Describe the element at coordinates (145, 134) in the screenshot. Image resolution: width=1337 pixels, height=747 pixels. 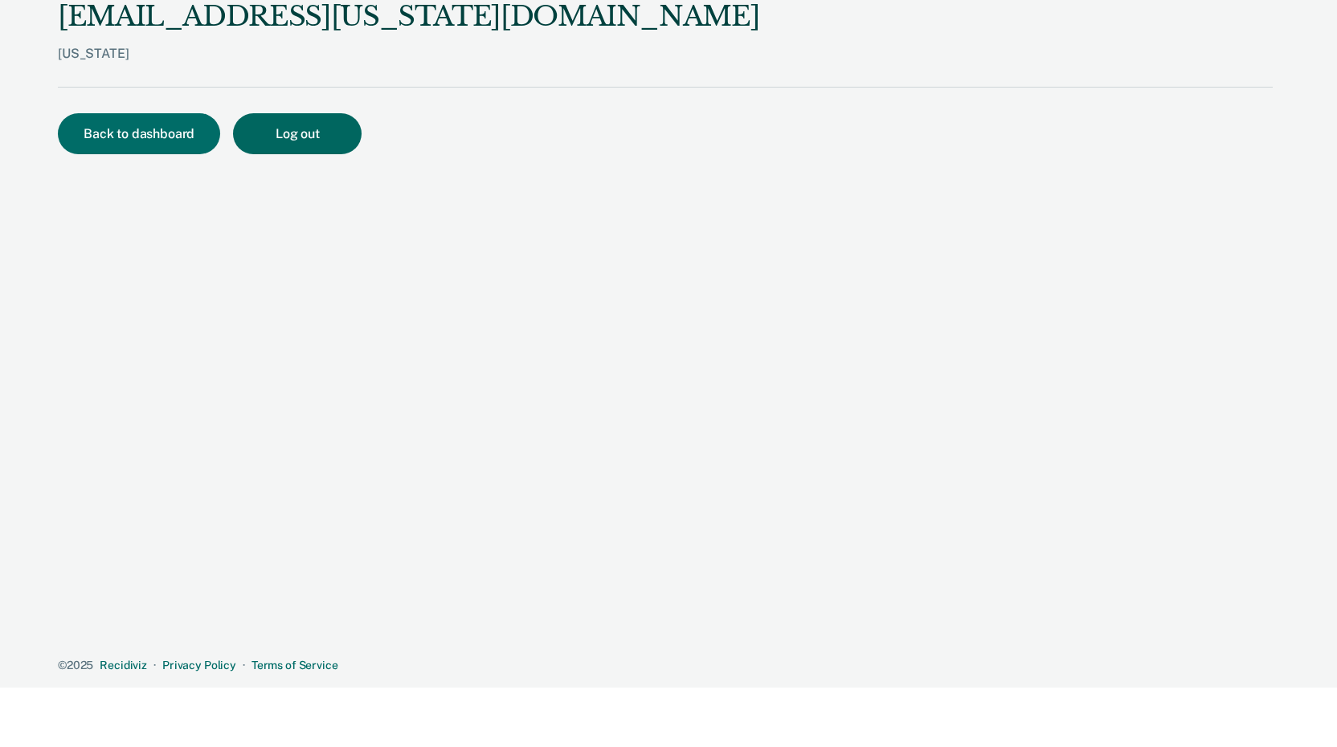
I see `a: Back to dashboard` at that location.